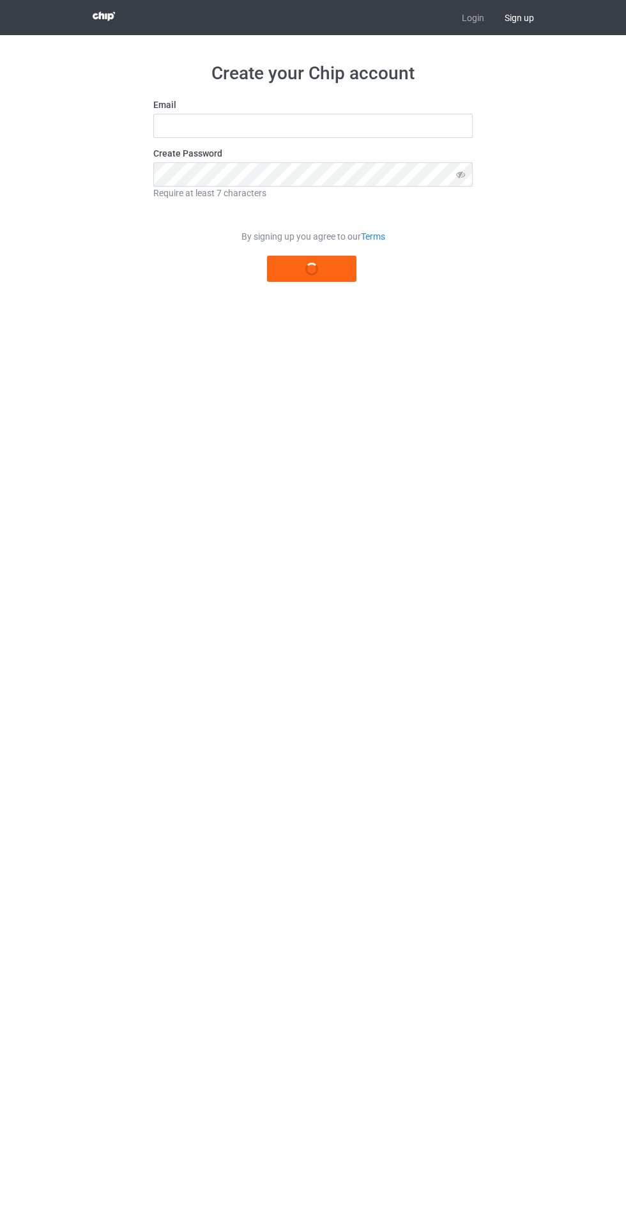 The width and height of the screenshot is (626, 1213). Describe the element at coordinates (313, 193) in the screenshot. I see `div: Require at least 7 characters` at that location.